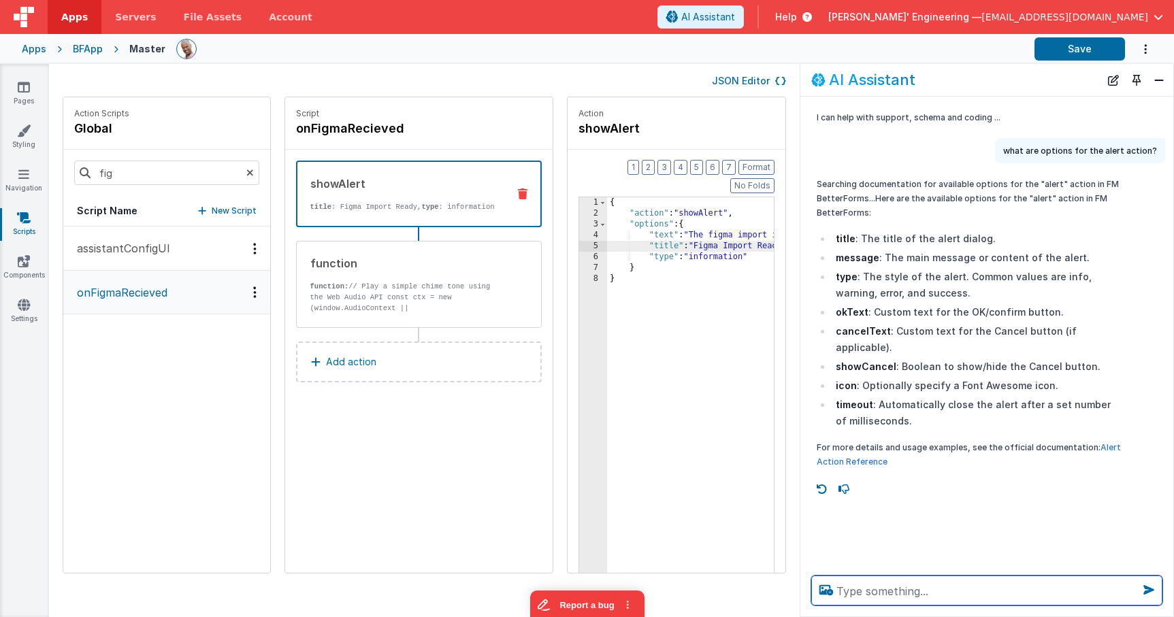  Describe the element at coordinates (729, 167) in the screenshot. I see `button: 7` at that location.